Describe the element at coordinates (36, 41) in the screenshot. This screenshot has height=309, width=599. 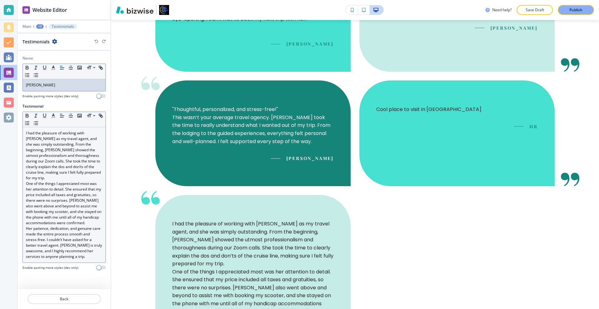
I see `h2: Testimonials` at that location.